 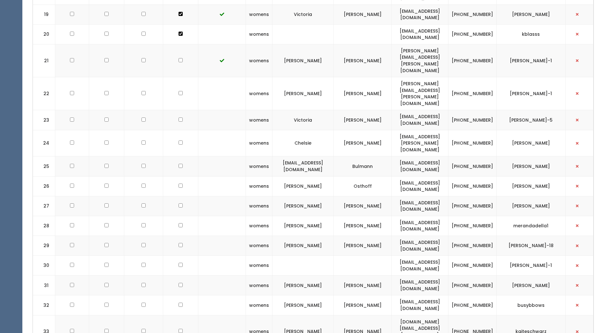 What do you see at coordinates (44, 166) in the screenshot?
I see `td: 25` at bounding box center [44, 166].